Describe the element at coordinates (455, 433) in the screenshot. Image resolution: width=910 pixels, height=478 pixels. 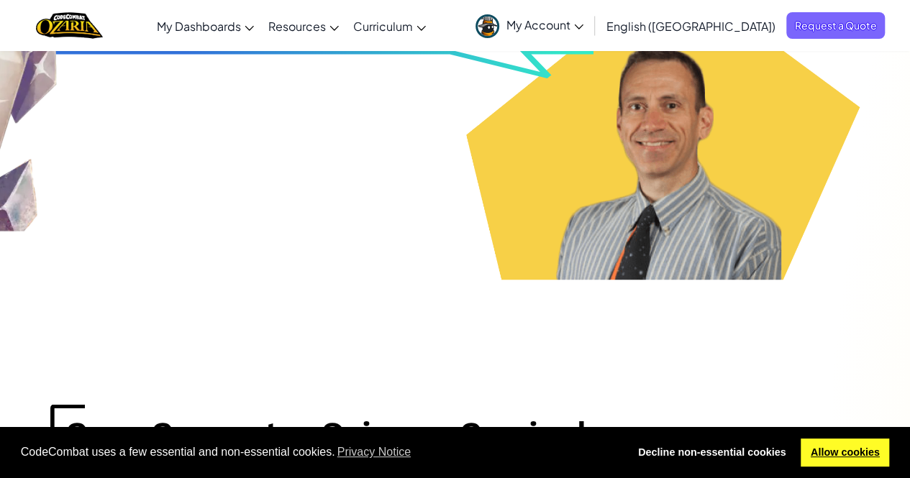
I see `h1: Core Computer Science Curriculum` at that location.